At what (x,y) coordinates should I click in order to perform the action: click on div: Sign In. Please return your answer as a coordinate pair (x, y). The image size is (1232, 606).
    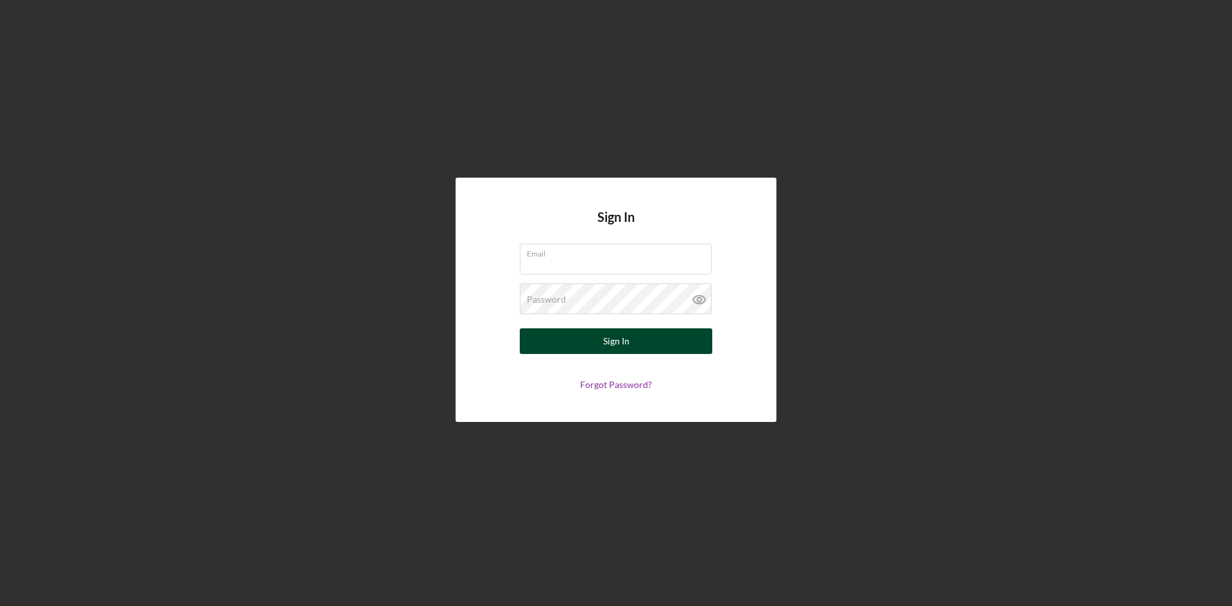
    Looking at the image, I should click on (616, 341).